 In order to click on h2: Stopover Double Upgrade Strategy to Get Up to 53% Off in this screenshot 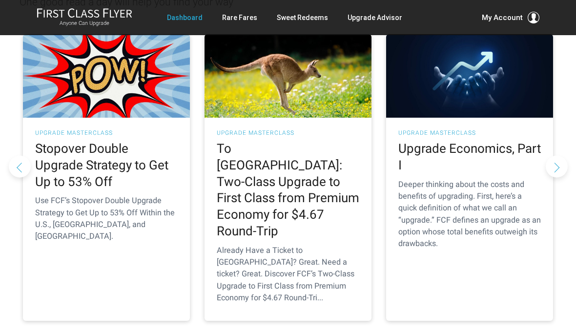, I will do `click(106, 165)`.